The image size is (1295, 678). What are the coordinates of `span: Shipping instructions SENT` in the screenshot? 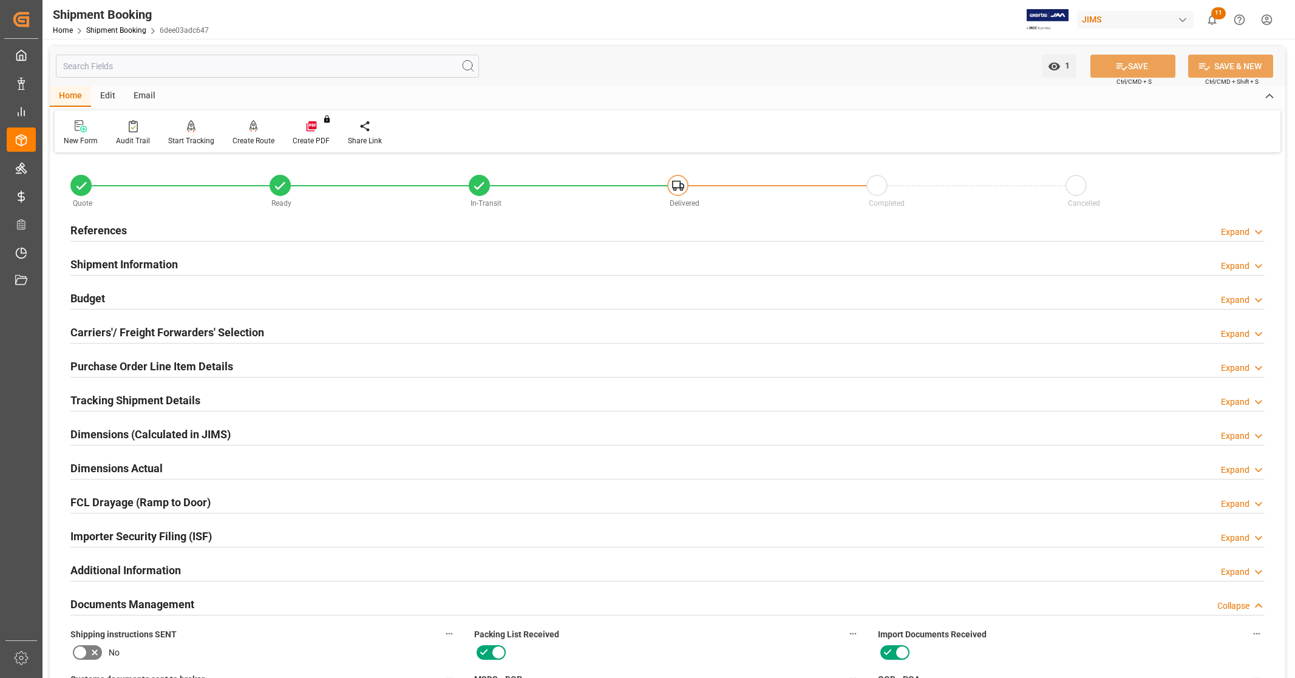 It's located at (123, 635).